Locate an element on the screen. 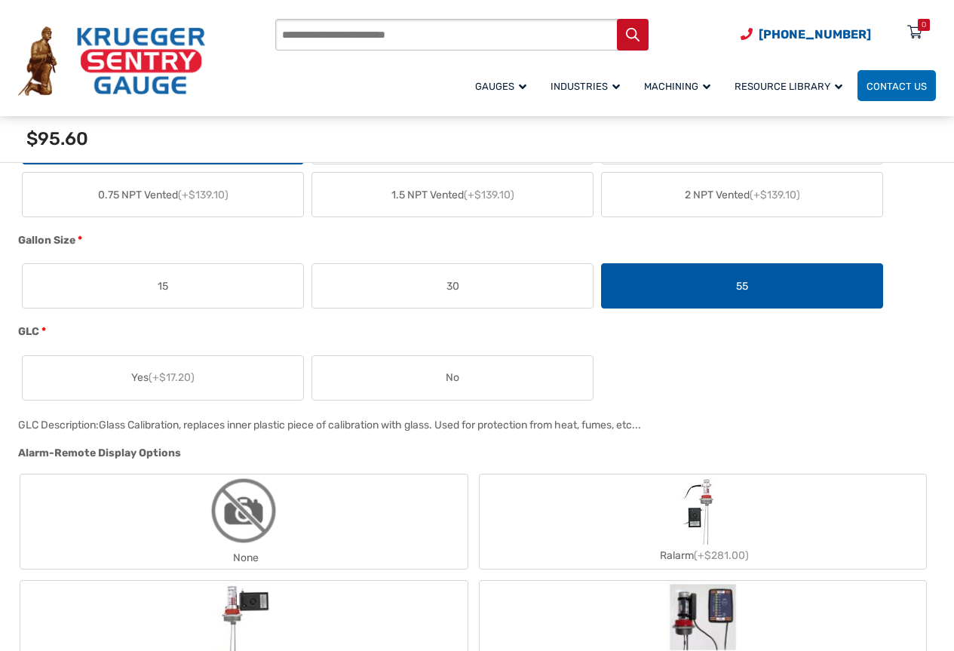 The height and width of the screenshot is (651, 954). a: Resource Library is located at coordinates (791, 85).